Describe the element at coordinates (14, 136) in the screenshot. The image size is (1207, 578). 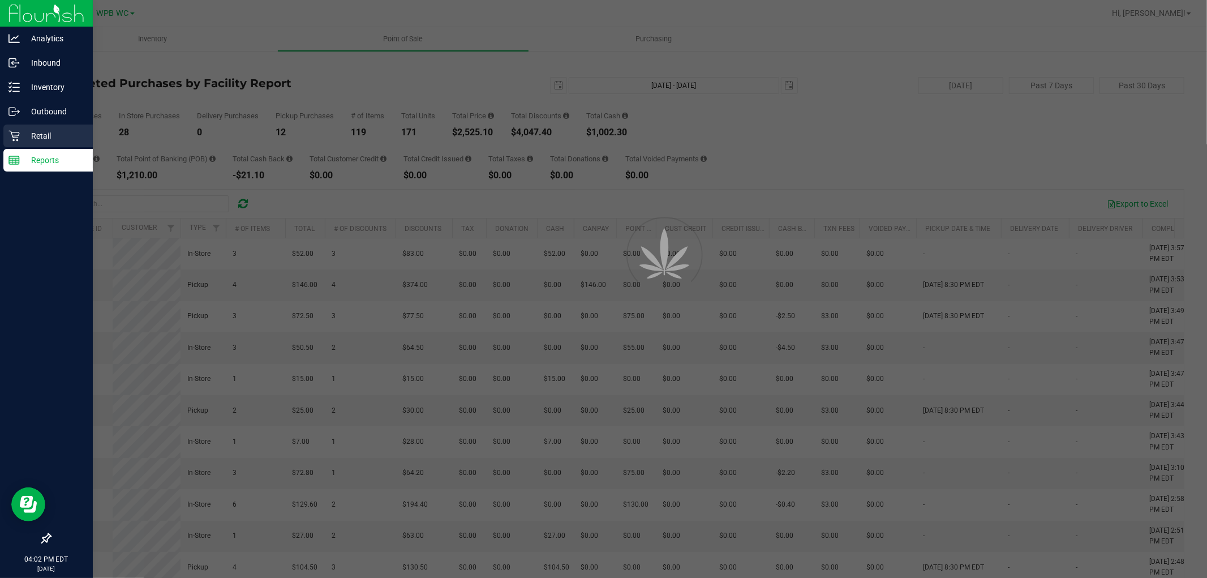
I see `inline-svg: Retail` at that location.